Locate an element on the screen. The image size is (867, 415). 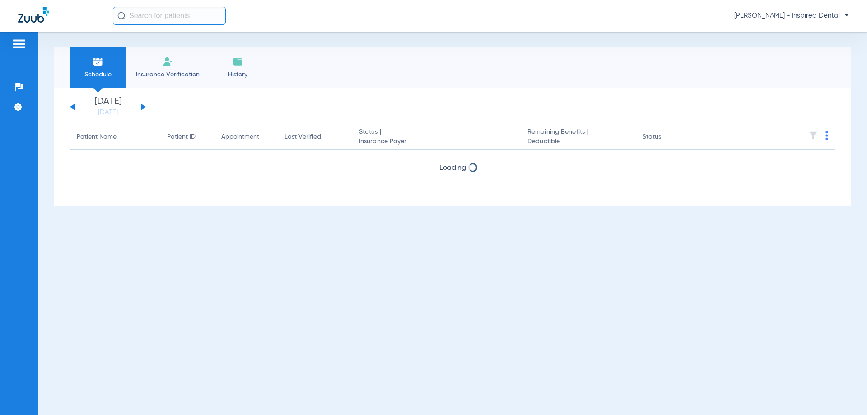
th: Remaining Benefits | is located at coordinates (577, 137).